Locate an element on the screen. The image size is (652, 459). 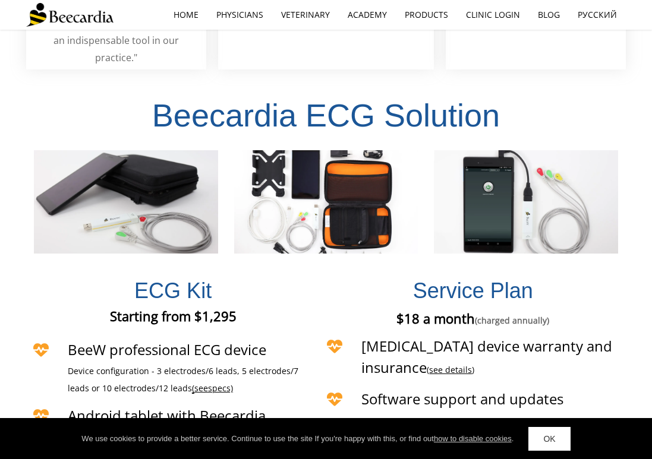
a: see details is located at coordinates (450, 369).